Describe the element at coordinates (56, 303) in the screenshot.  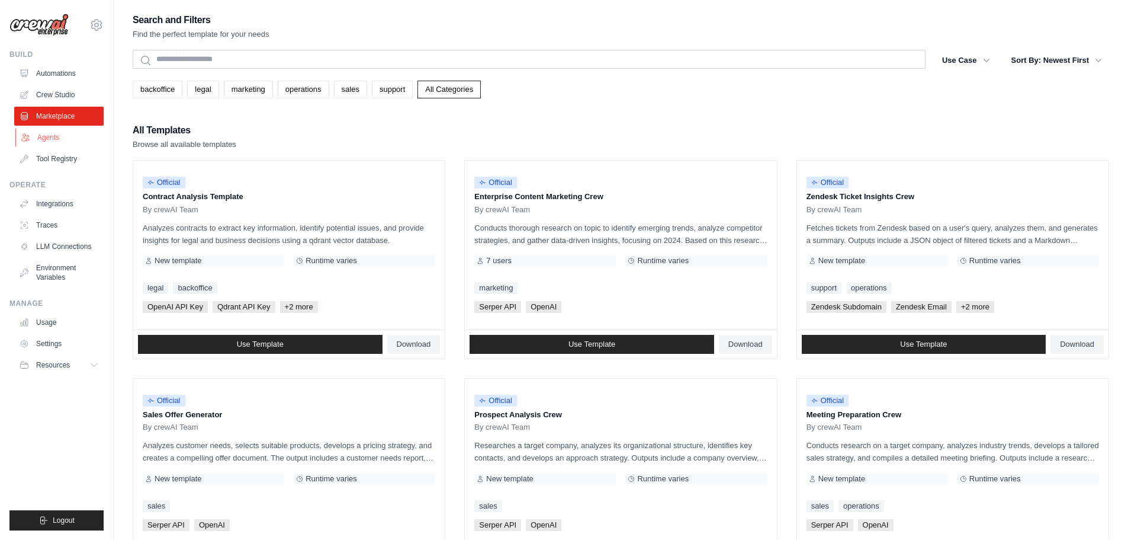
I see `div: Manage` at that location.